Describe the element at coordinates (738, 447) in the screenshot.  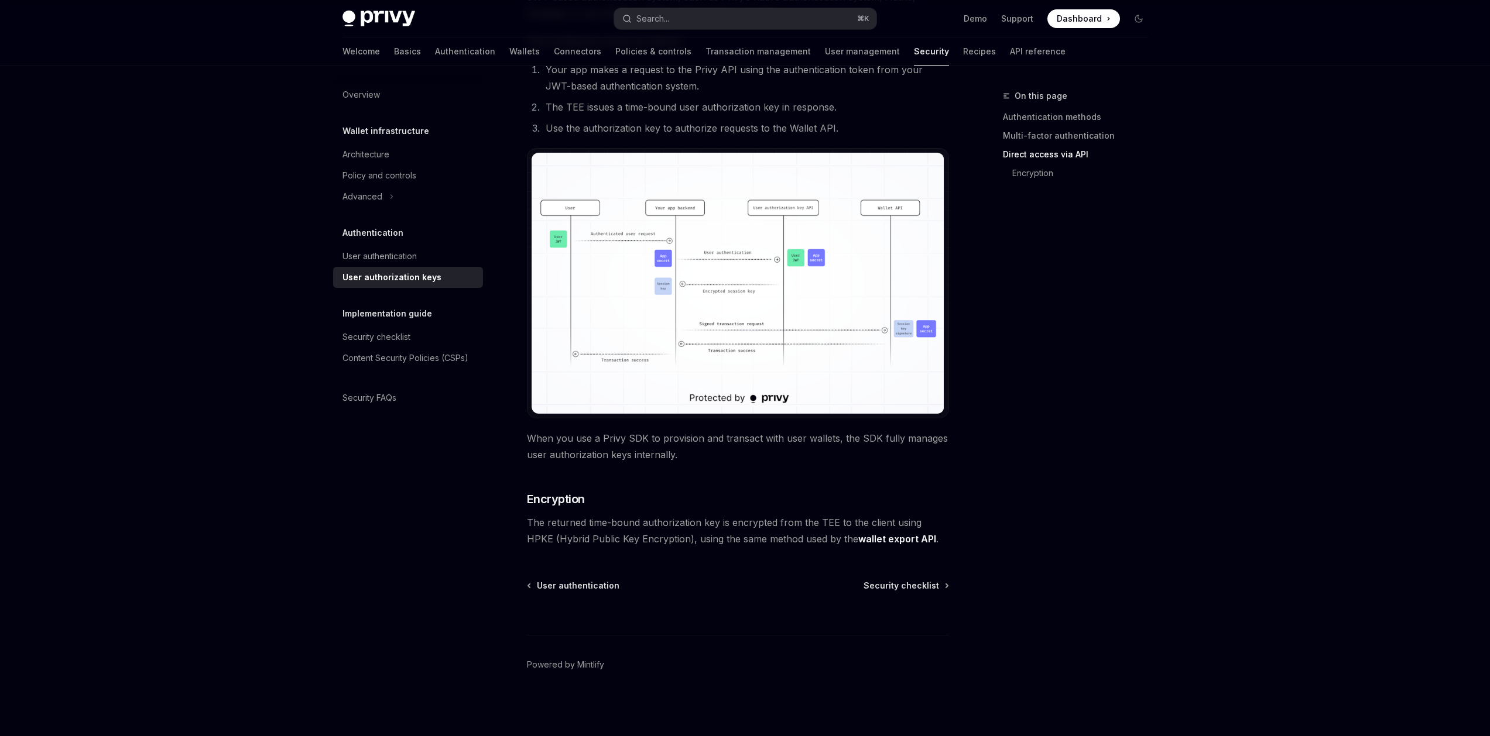
I see `span: When you use a Privy SDK to provision and transact with user wallets, the SDK fully manages user ...` at that location.